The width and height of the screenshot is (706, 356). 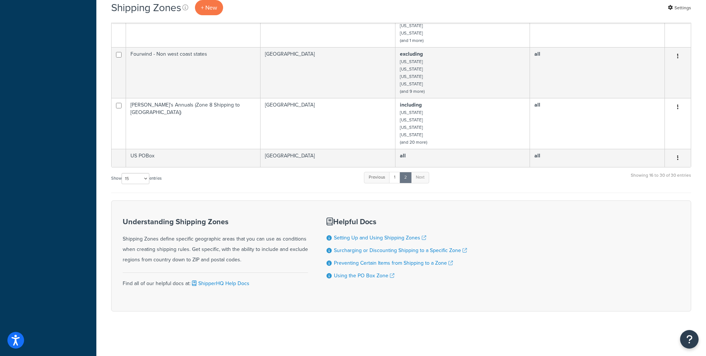 What do you see at coordinates (411, 105) in the screenshot?
I see `b: including` at bounding box center [411, 105].